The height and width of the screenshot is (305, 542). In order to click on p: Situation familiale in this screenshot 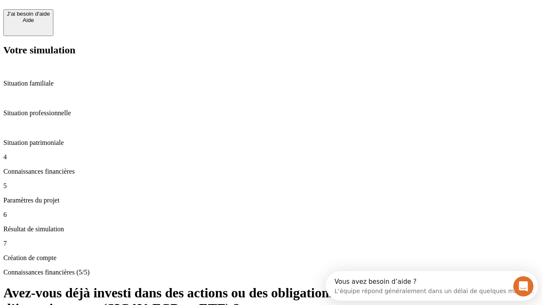, I will do `click(271, 83)`.